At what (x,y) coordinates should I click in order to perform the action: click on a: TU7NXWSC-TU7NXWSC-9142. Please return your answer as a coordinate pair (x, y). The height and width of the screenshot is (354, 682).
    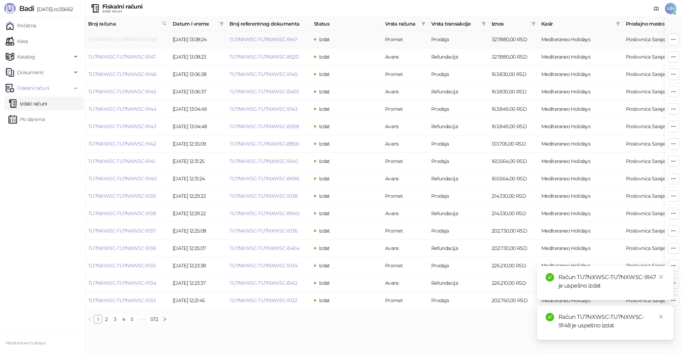
    Looking at the image, I should click on (122, 144).